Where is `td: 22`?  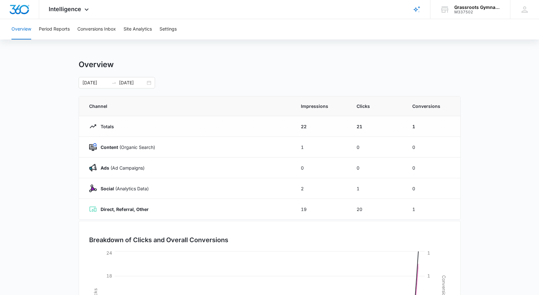 td: 22 is located at coordinates (321, 126).